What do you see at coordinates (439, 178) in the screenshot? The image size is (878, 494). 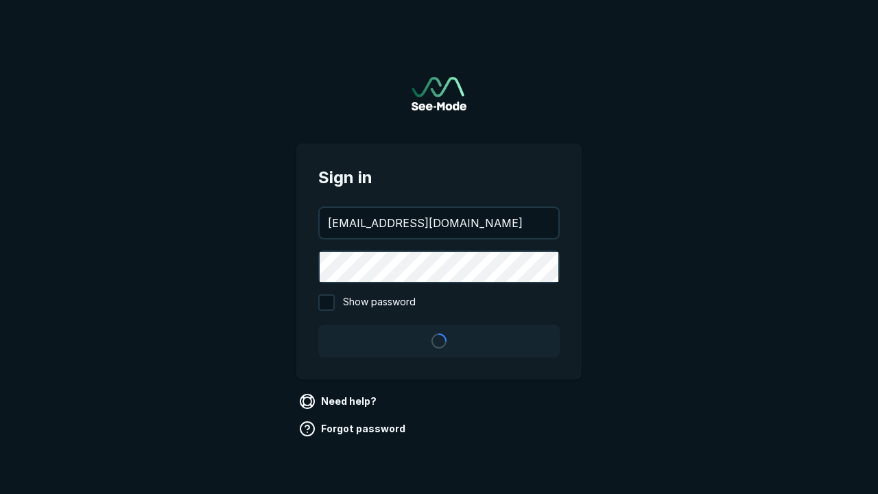 I see `span: Sign in` at bounding box center [439, 178].